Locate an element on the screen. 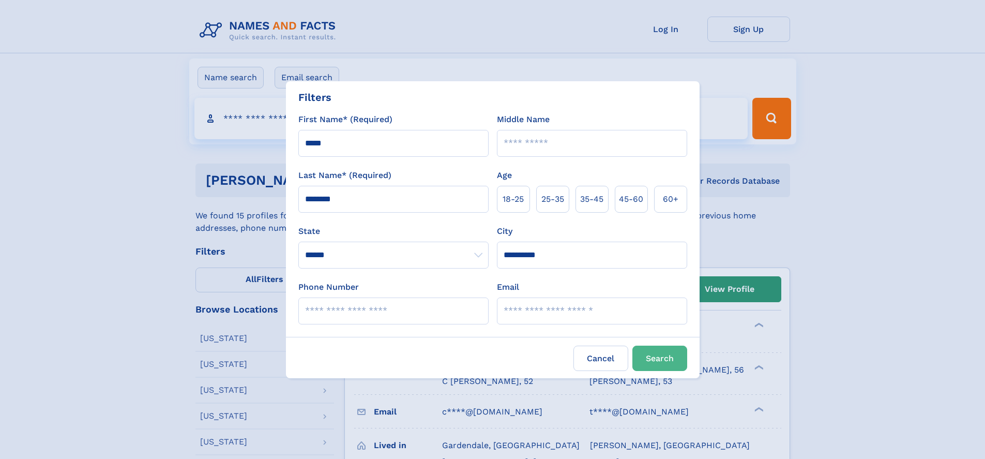  label: First Name* (Required) is located at coordinates (345, 119).